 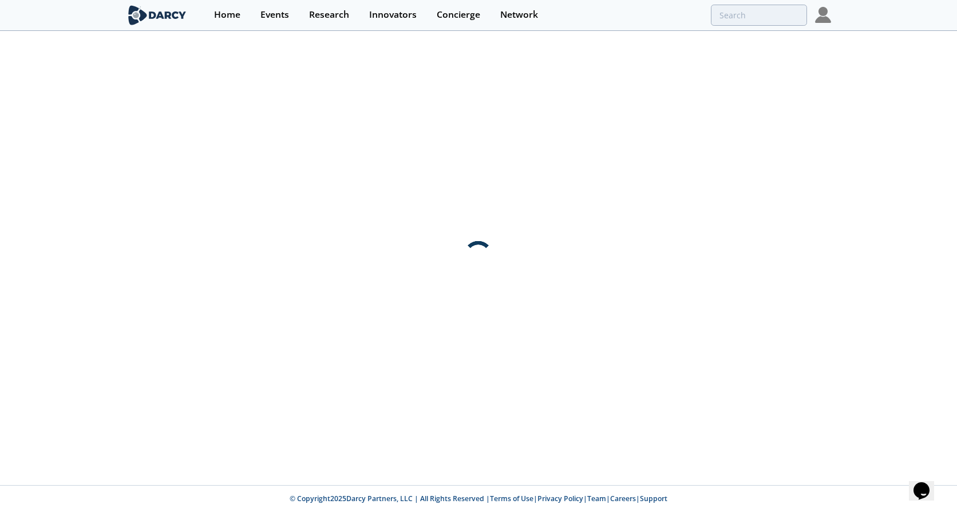 What do you see at coordinates (512, 498) in the screenshot?
I see `a: Terms of Use` at bounding box center [512, 498].